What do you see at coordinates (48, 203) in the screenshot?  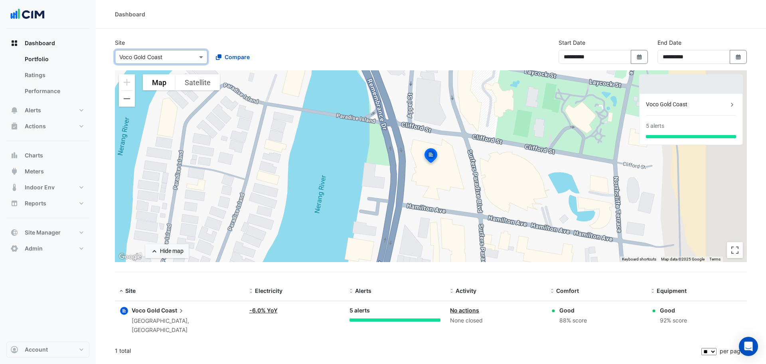 I see `button: Reports` at bounding box center [48, 203].